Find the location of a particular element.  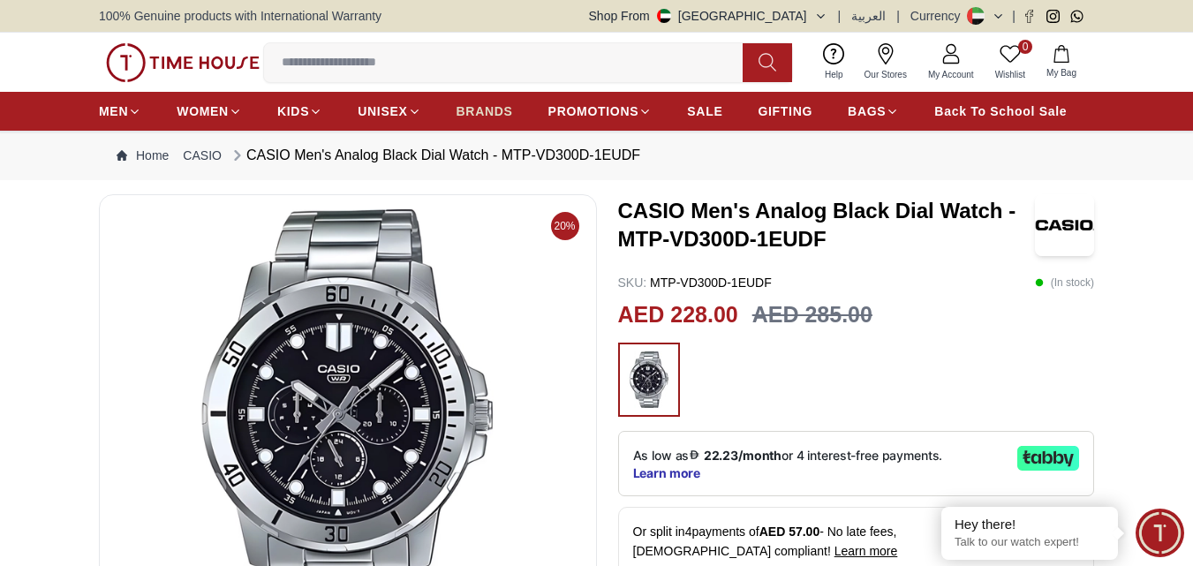

span: 0 is located at coordinates (1025, 47).